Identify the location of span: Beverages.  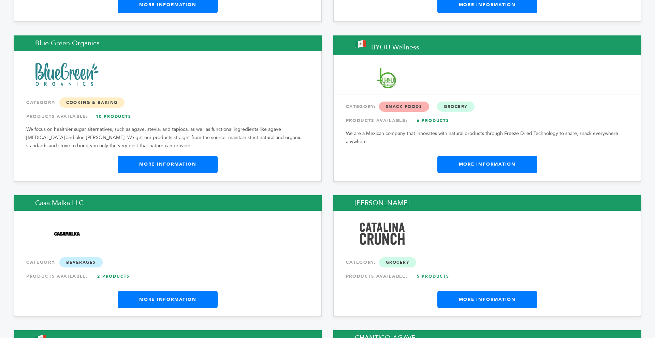
(81, 263).